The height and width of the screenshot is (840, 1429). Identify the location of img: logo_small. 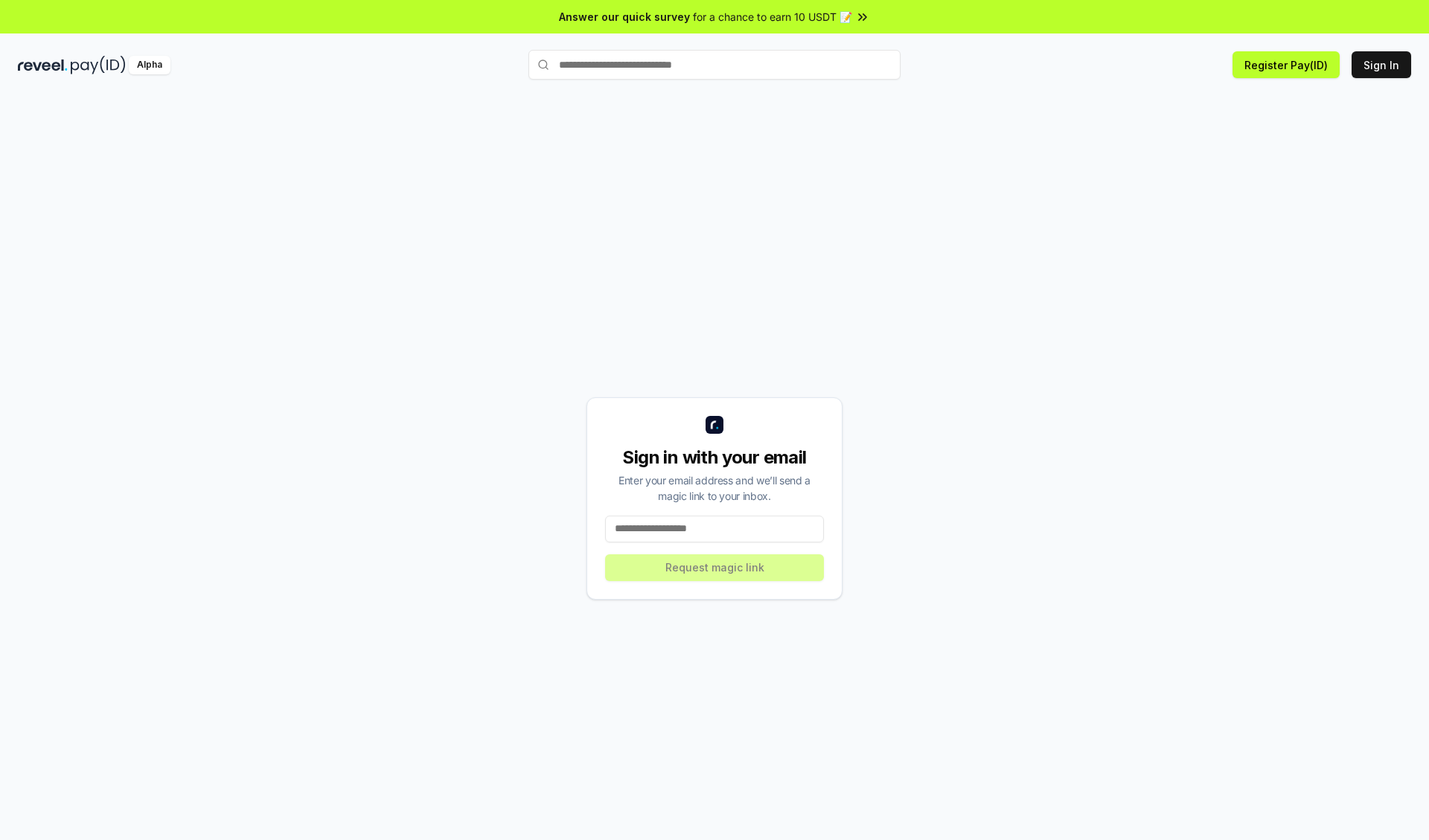
(714, 425).